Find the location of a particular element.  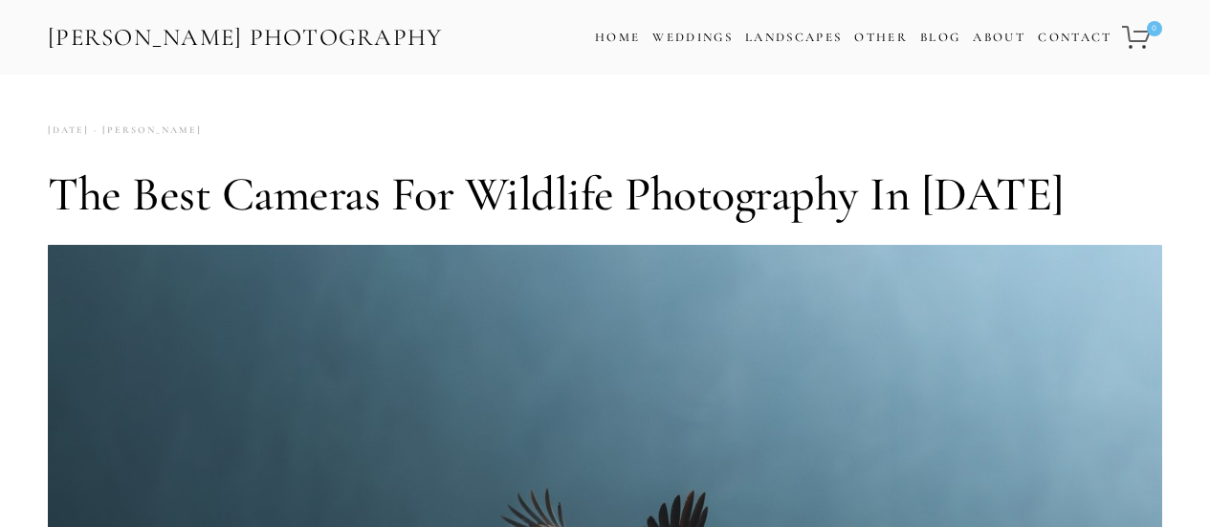

a: Other is located at coordinates (881, 37).